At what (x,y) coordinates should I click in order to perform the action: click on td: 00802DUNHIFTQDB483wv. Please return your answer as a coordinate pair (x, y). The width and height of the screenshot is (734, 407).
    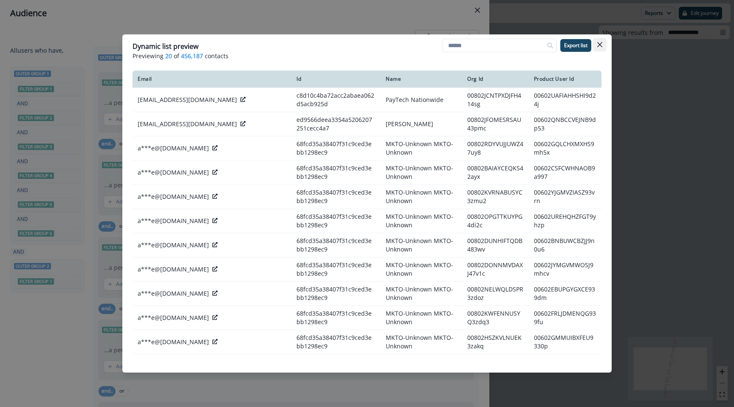
    Looking at the image, I should click on (495, 245).